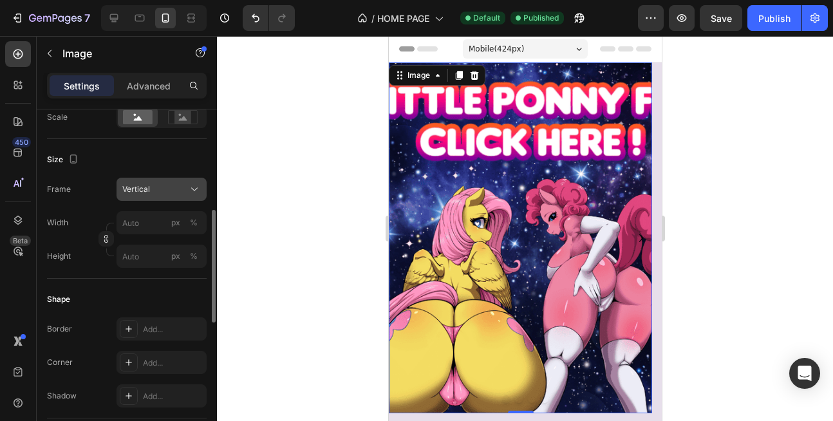 Image resolution: width=833 pixels, height=421 pixels. Describe the element at coordinates (541, 18) in the screenshot. I see `span: Published` at that location.